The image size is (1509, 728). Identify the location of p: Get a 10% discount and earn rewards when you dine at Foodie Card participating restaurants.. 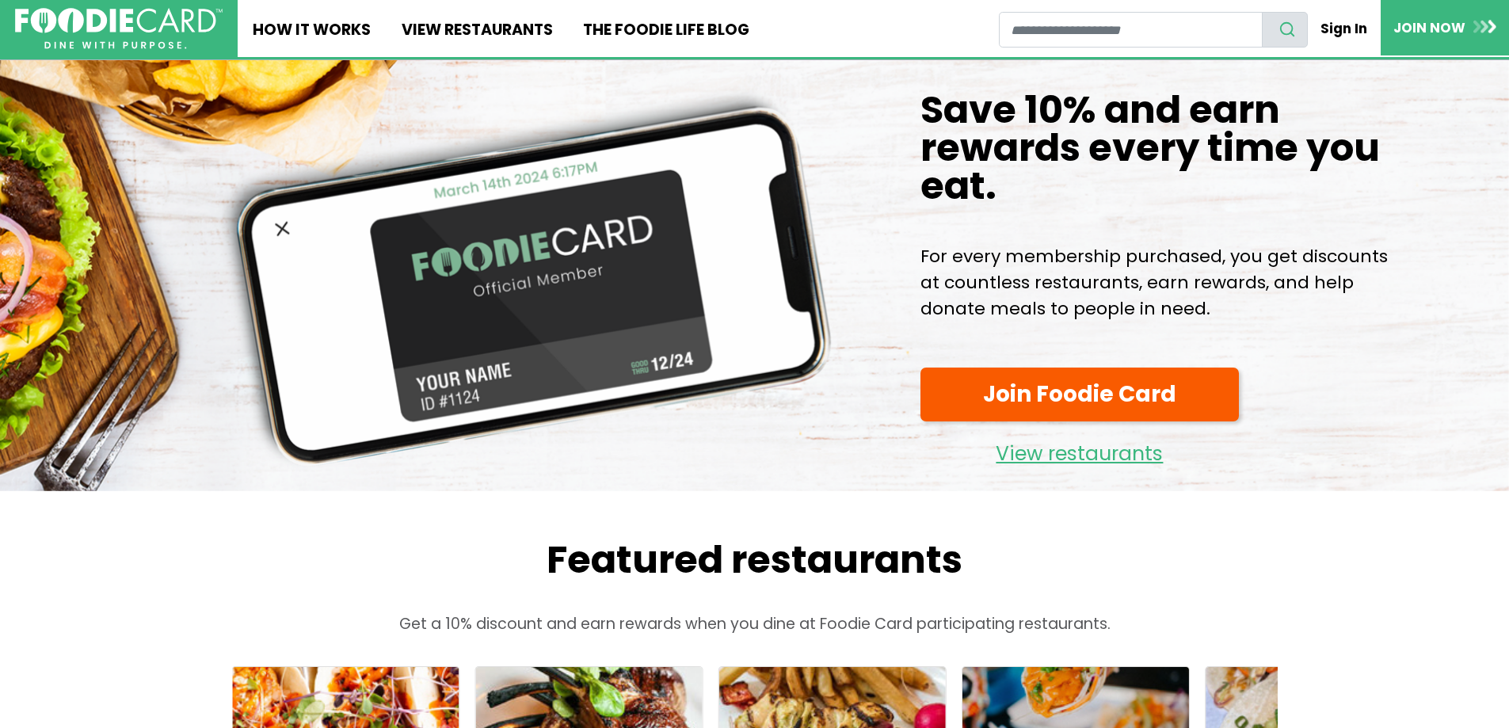
(755, 624).